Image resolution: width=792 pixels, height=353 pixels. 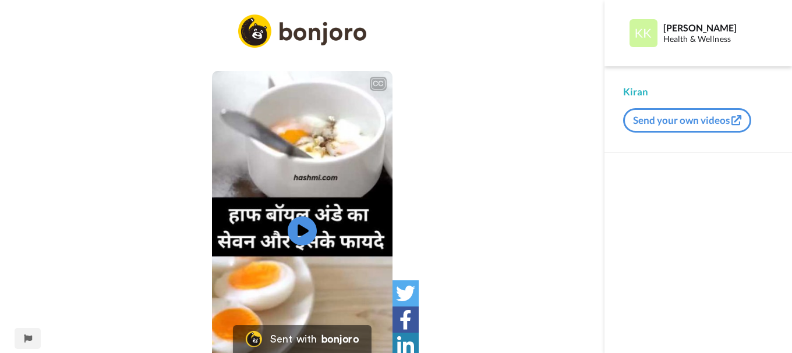 What do you see at coordinates (718, 39) in the screenshot?
I see `div: Health & Wellness` at bounding box center [718, 39].